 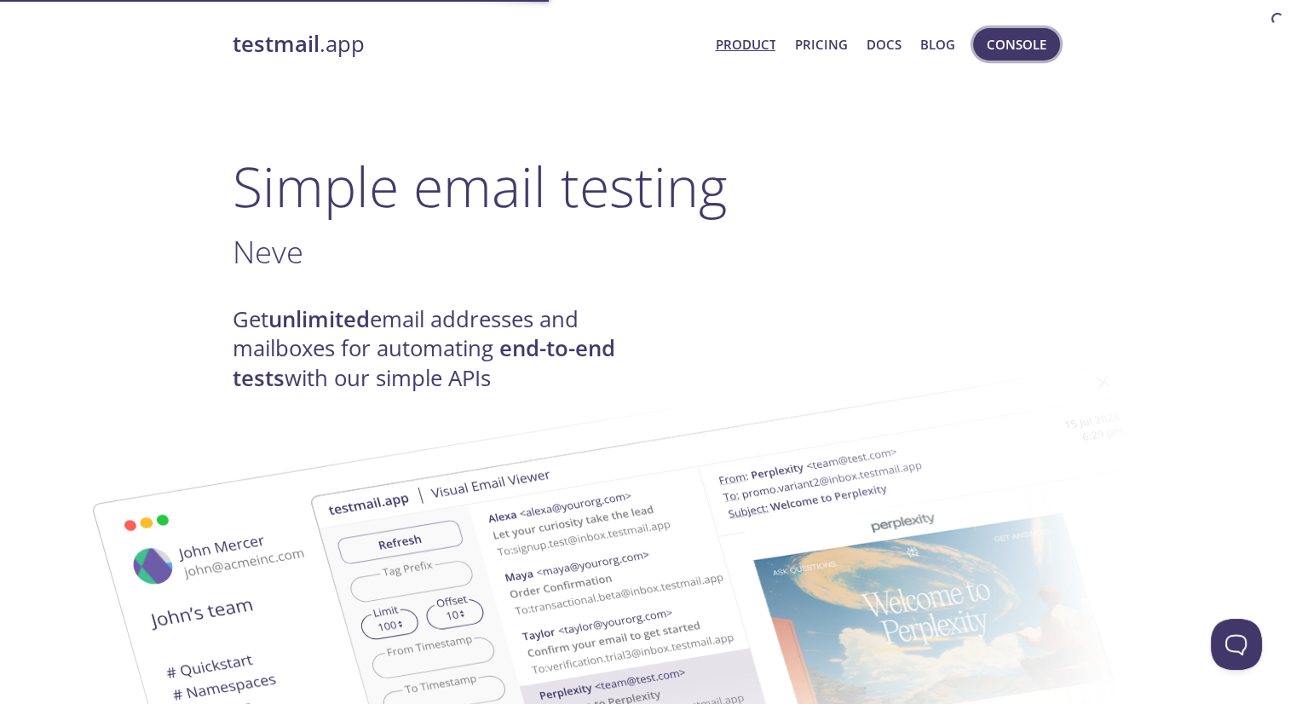 I want to click on h4: Get email addresses and mailboxes for automating with our simple APIs, so click(x=441, y=349).